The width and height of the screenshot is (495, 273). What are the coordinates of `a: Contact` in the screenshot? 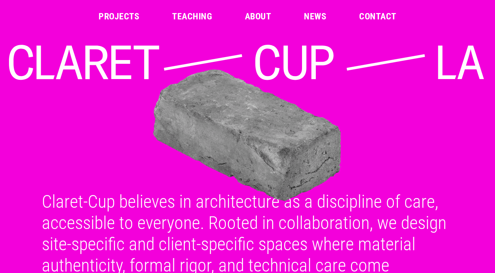 It's located at (377, 16).